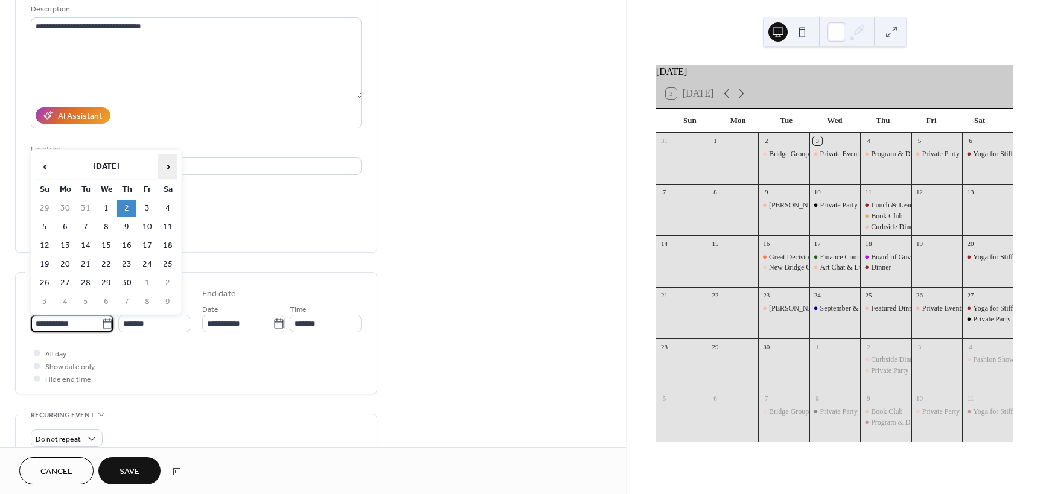  I want to click on td: 2, so click(168, 283).